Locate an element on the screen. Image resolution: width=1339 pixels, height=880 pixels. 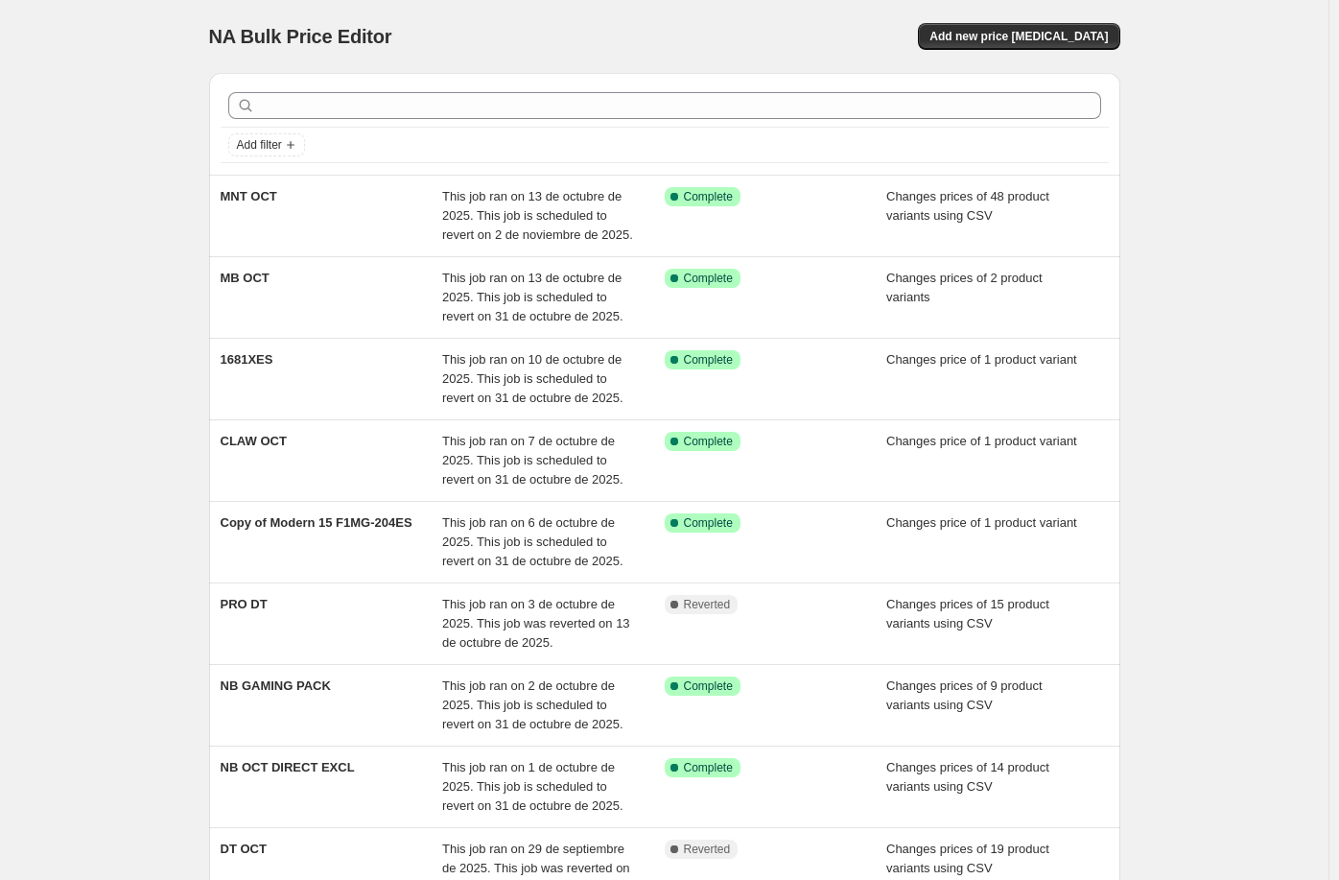
span: CLAW OCT is located at coordinates (253, 440).